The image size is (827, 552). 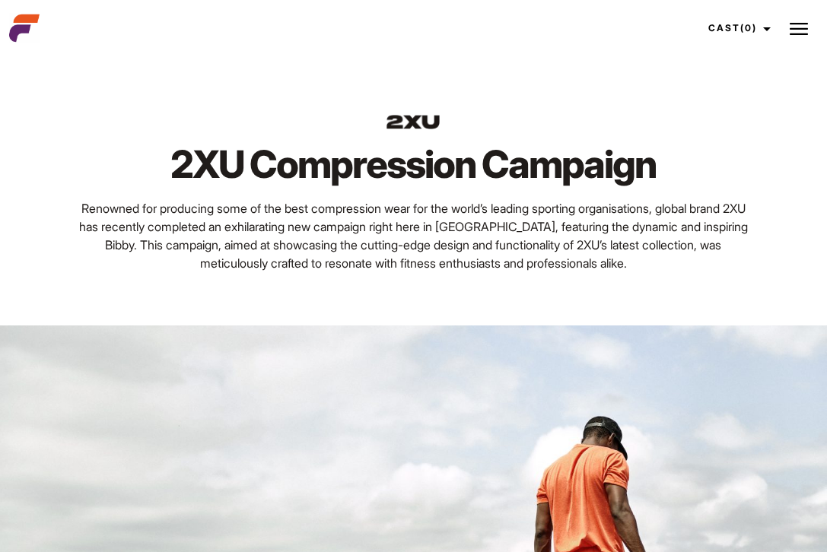 I want to click on p: Renowned for producing some of the best compression wear for the world’s leading sporting organis..., so click(x=414, y=236).